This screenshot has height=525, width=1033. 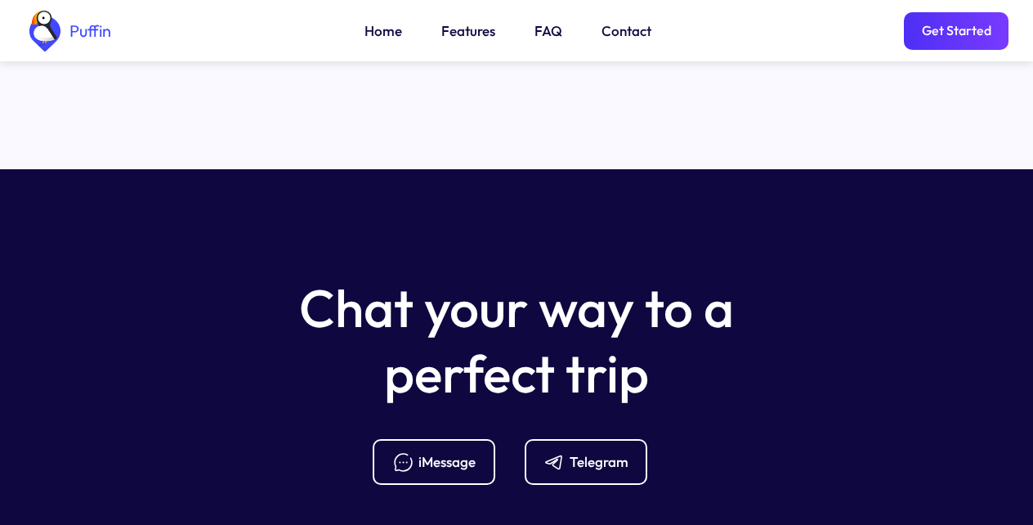 What do you see at coordinates (447, 462) in the screenshot?
I see `div: iMessage` at bounding box center [447, 462].